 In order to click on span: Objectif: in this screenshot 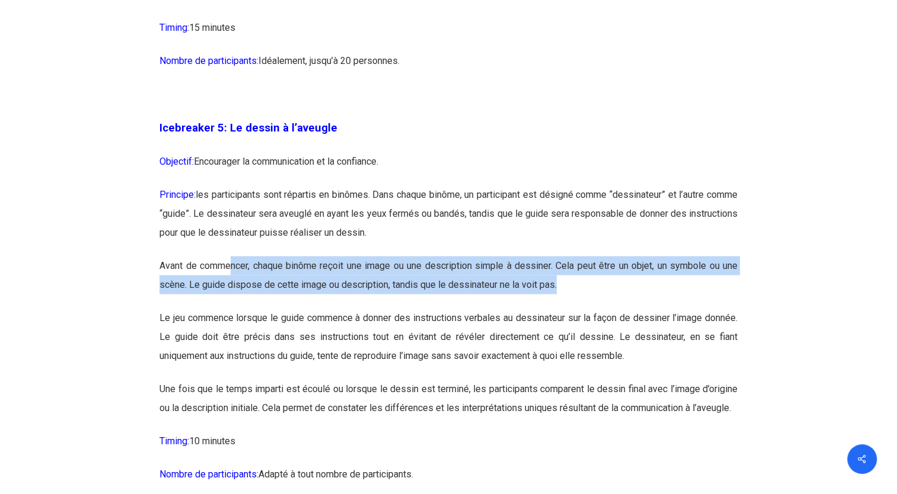, I will do `click(177, 161)`.